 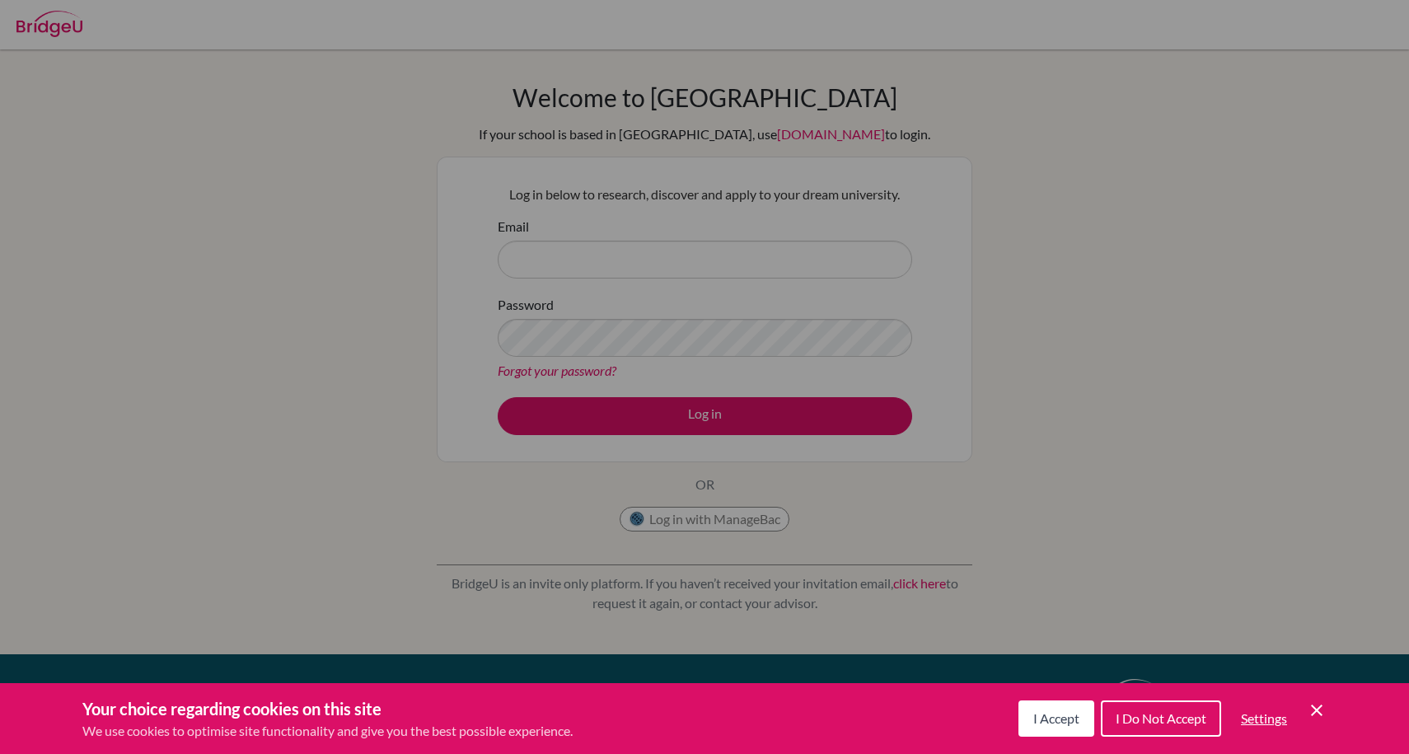 I want to click on span: I Do Not Accept, so click(x=1161, y=718).